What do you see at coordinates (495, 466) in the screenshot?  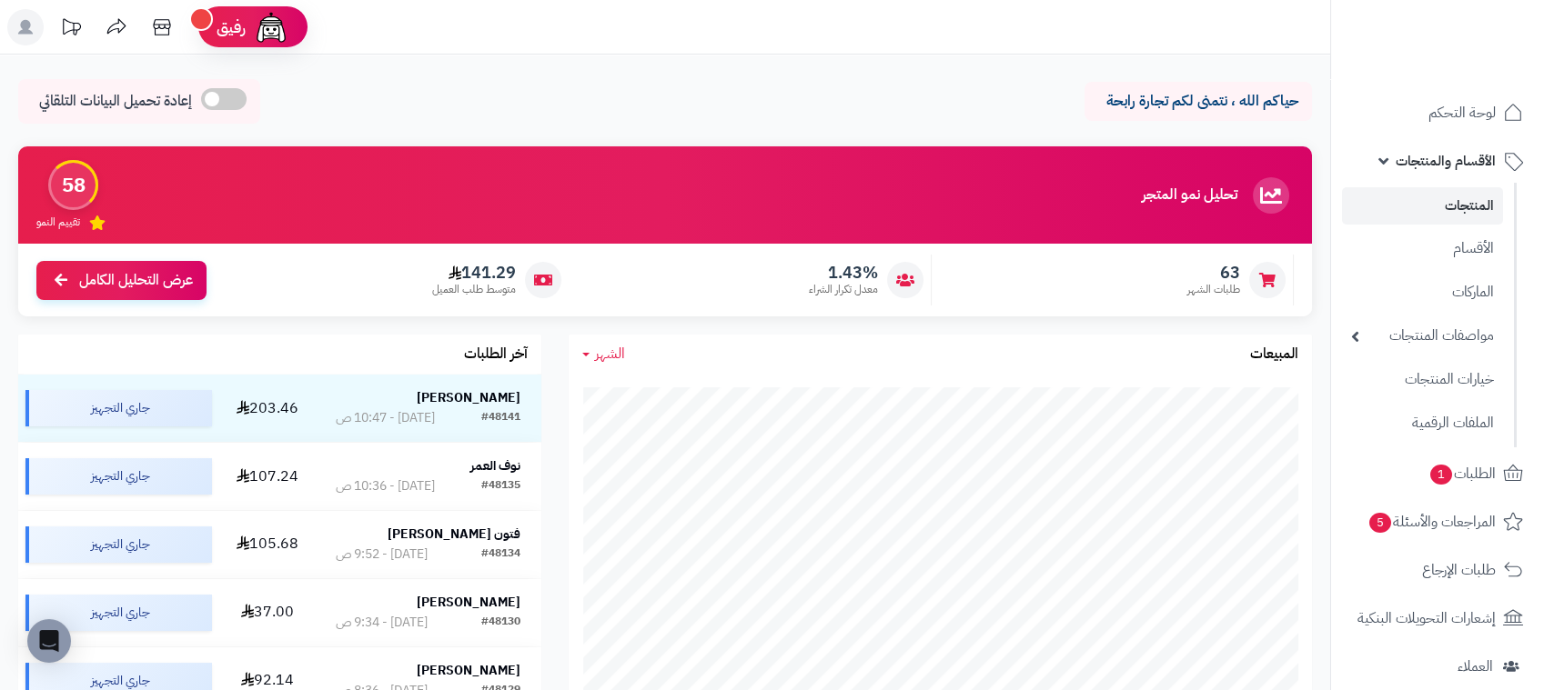 I see `strong: نوف العمر` at bounding box center [495, 466].